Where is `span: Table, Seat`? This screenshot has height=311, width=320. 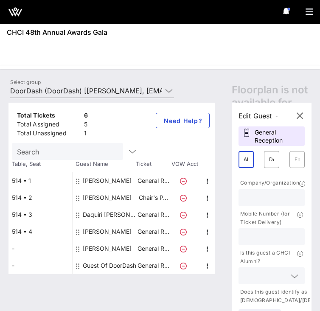 span: Table, Seat is located at coordinates (40, 164).